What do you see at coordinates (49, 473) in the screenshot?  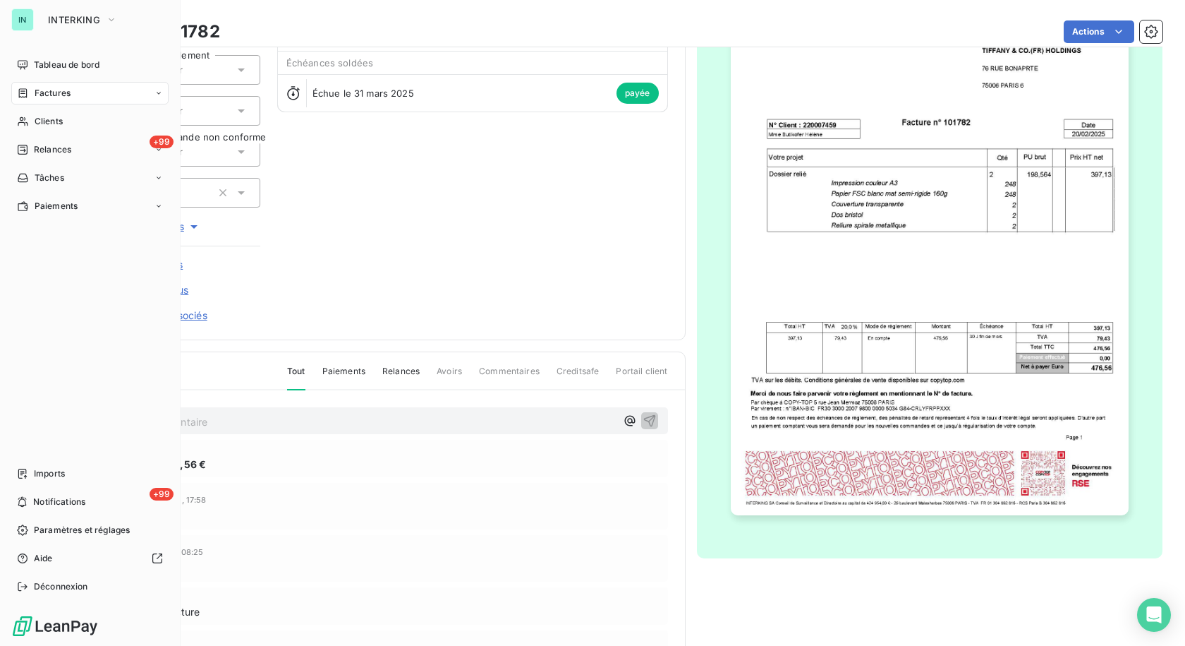 I see `span: Imports` at bounding box center [49, 473].